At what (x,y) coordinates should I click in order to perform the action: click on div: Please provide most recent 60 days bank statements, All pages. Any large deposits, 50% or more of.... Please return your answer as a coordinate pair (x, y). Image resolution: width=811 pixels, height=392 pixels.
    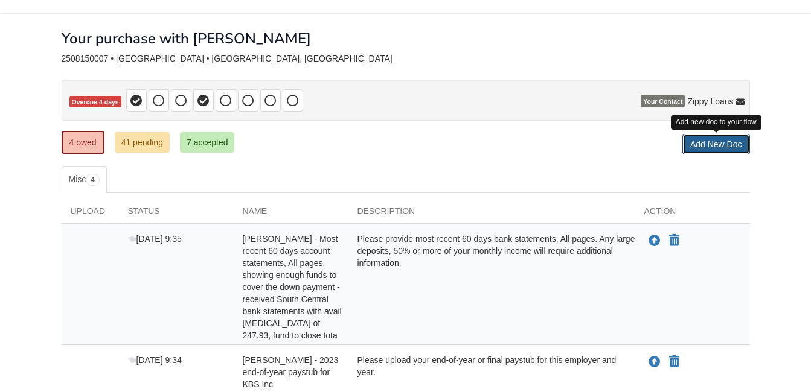
    Looking at the image, I should click on (491, 287).